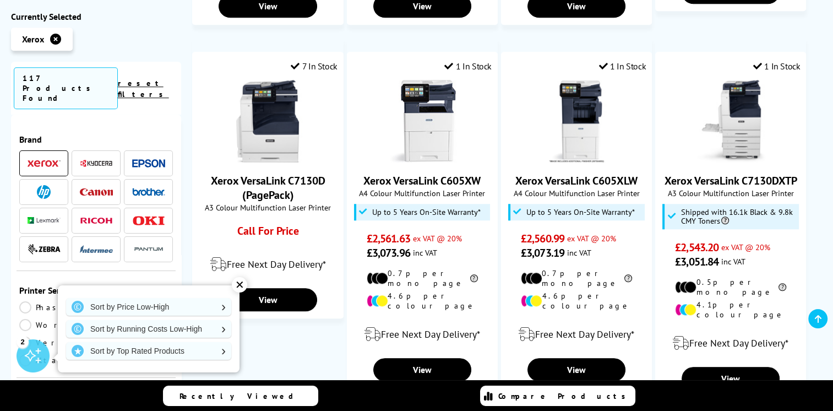 Image resolution: width=833 pixels, height=411 pixels. Describe the element at coordinates (23, 342) in the screenshot. I see `div: 2` at that location.